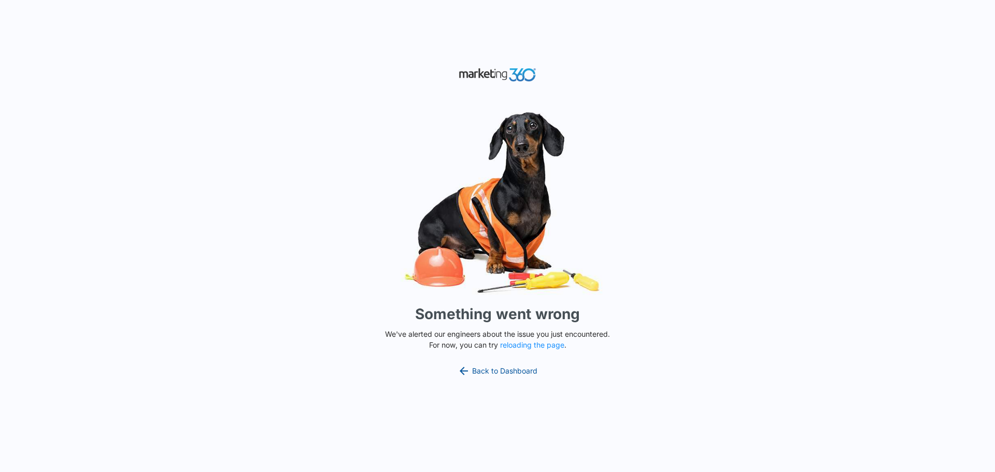 The image size is (995, 472). Describe the element at coordinates (532, 345) in the screenshot. I see `button: reloading the page` at that location.